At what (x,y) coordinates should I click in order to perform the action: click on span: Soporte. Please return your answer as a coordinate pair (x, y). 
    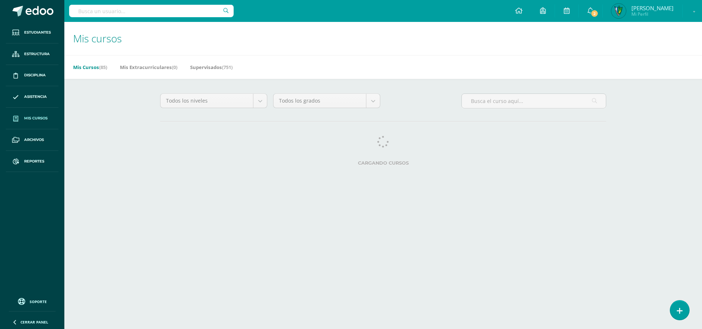
    Looking at the image, I should click on (38, 302).